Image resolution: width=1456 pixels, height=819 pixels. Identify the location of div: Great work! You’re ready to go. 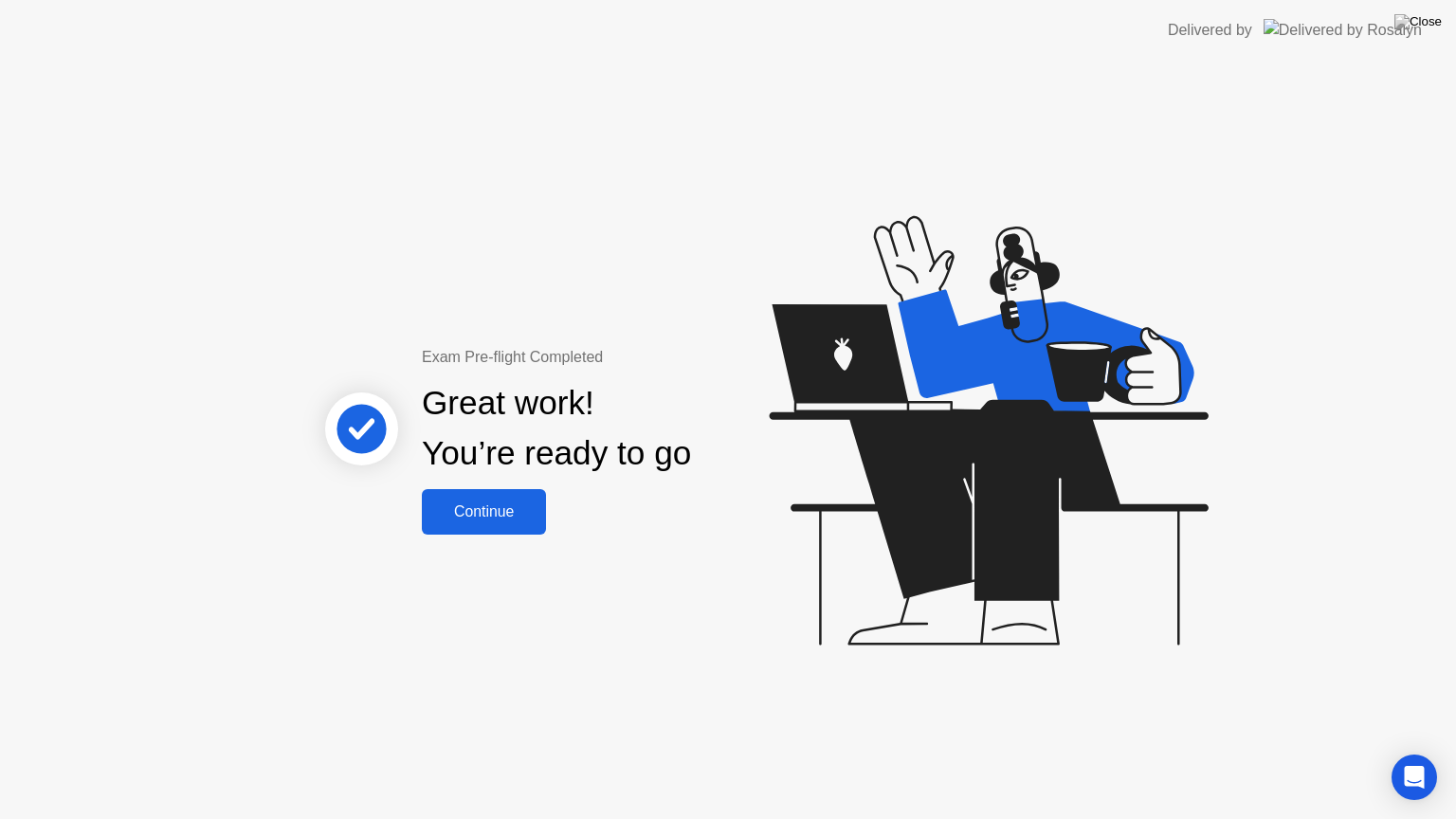
(556, 428).